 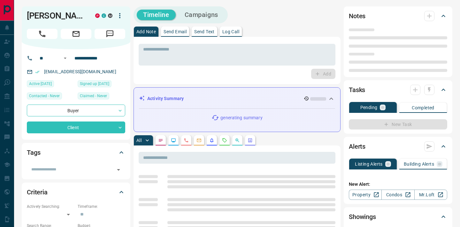 What do you see at coordinates (44, 96) in the screenshot?
I see `span: Contacted - Never` at bounding box center [44, 96].